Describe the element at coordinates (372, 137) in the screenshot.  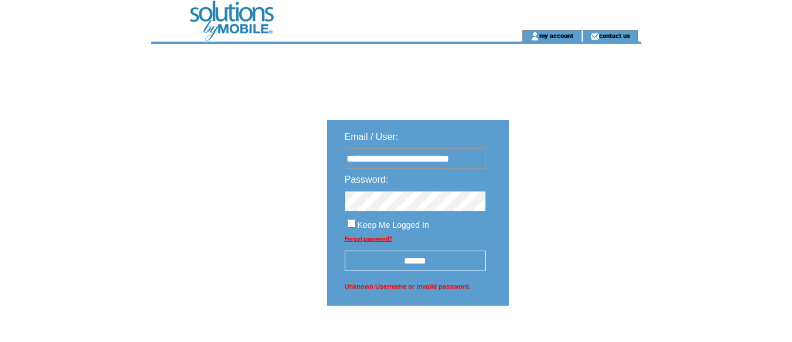
I see `span: Email / User:` at that location.